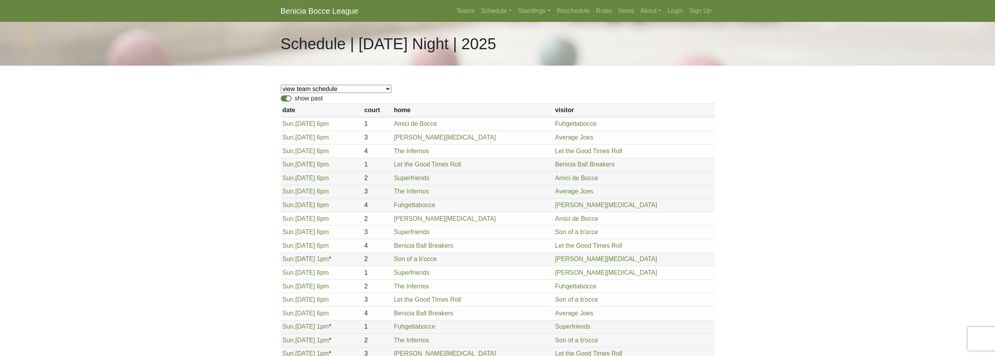  Describe the element at coordinates (496, 11) in the screenshot. I see `a: Schedule` at that location.